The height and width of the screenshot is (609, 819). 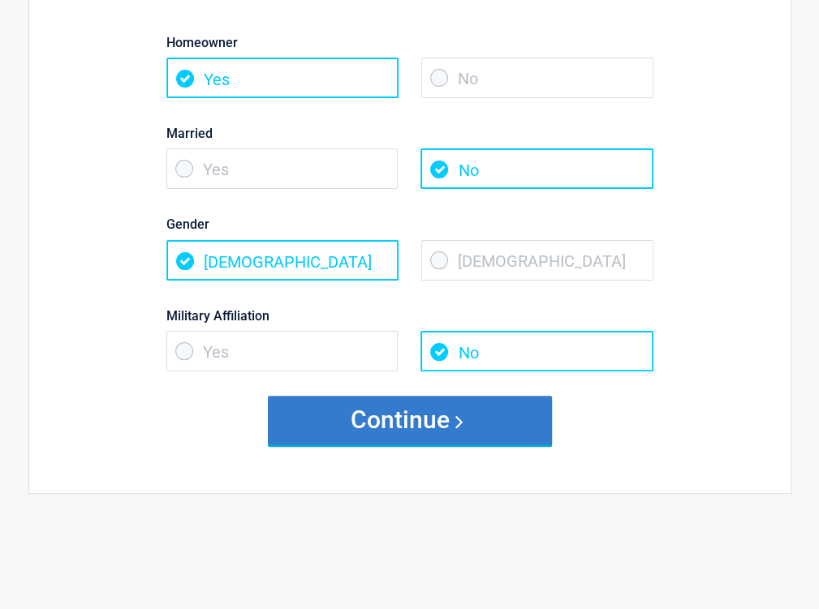 I want to click on label: Homeowner, so click(x=410, y=42).